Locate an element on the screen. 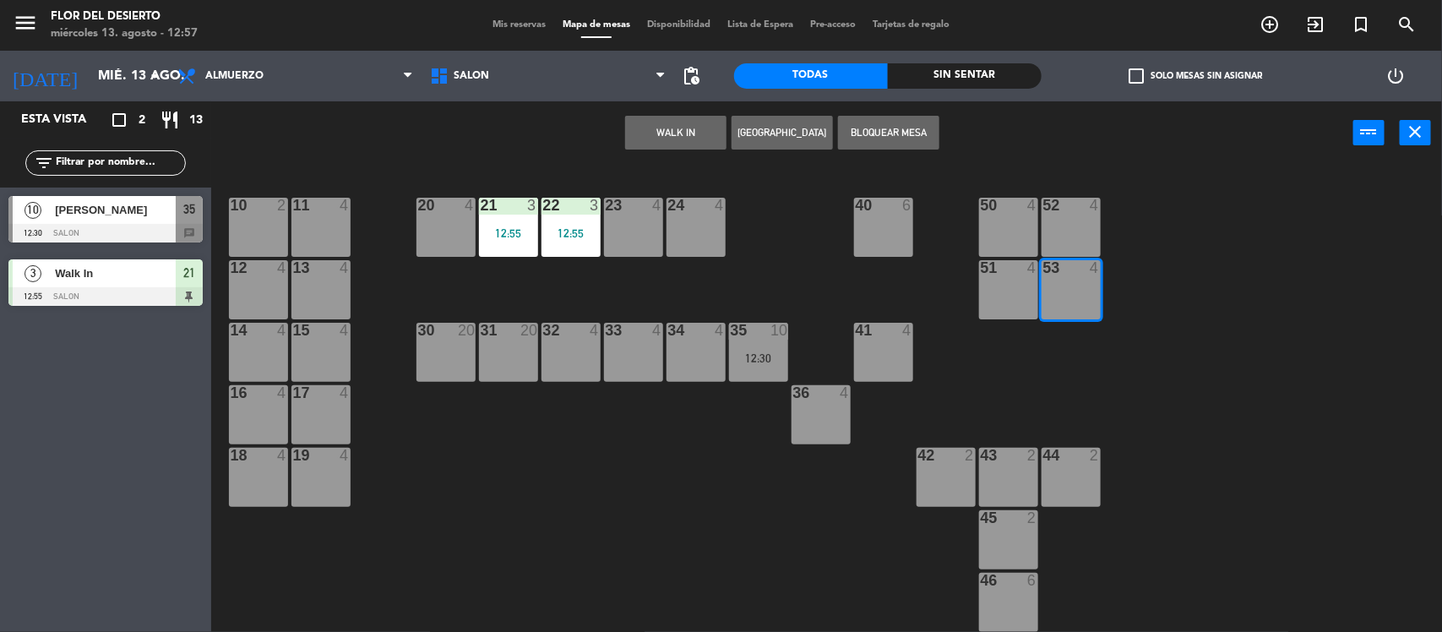  i: crop_square is located at coordinates (119, 120).